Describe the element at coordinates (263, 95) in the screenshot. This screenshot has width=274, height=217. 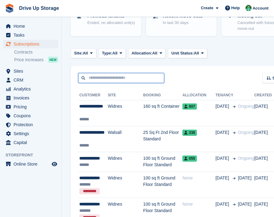
I see `th: Created` at that location.